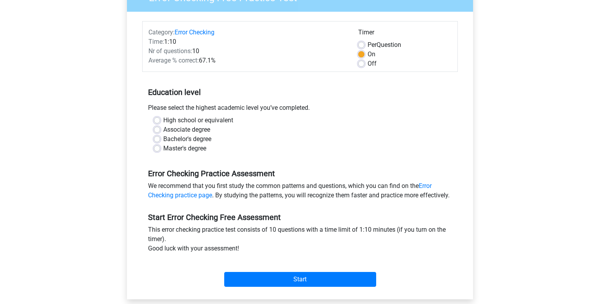  Describe the element at coordinates (384, 45) in the screenshot. I see `label: Question` at that location.